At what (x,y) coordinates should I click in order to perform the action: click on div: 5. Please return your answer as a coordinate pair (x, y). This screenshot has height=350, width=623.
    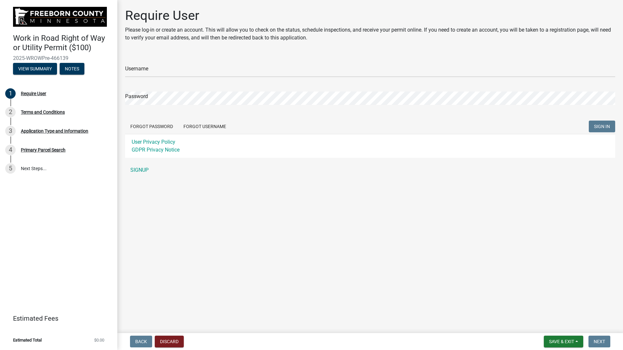
    Looking at the image, I should click on (10, 168).